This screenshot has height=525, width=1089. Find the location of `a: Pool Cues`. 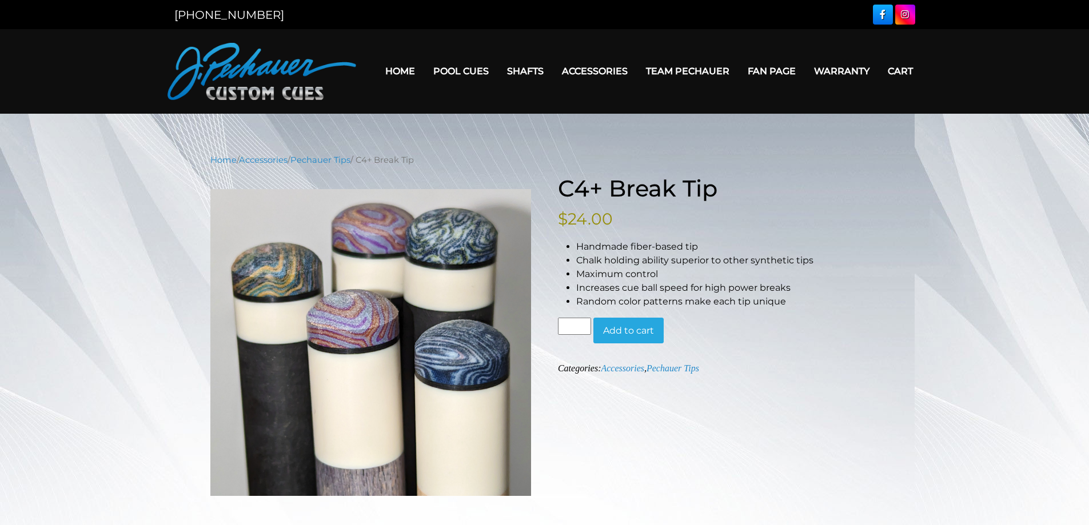

a: Pool Cues is located at coordinates (461, 71).